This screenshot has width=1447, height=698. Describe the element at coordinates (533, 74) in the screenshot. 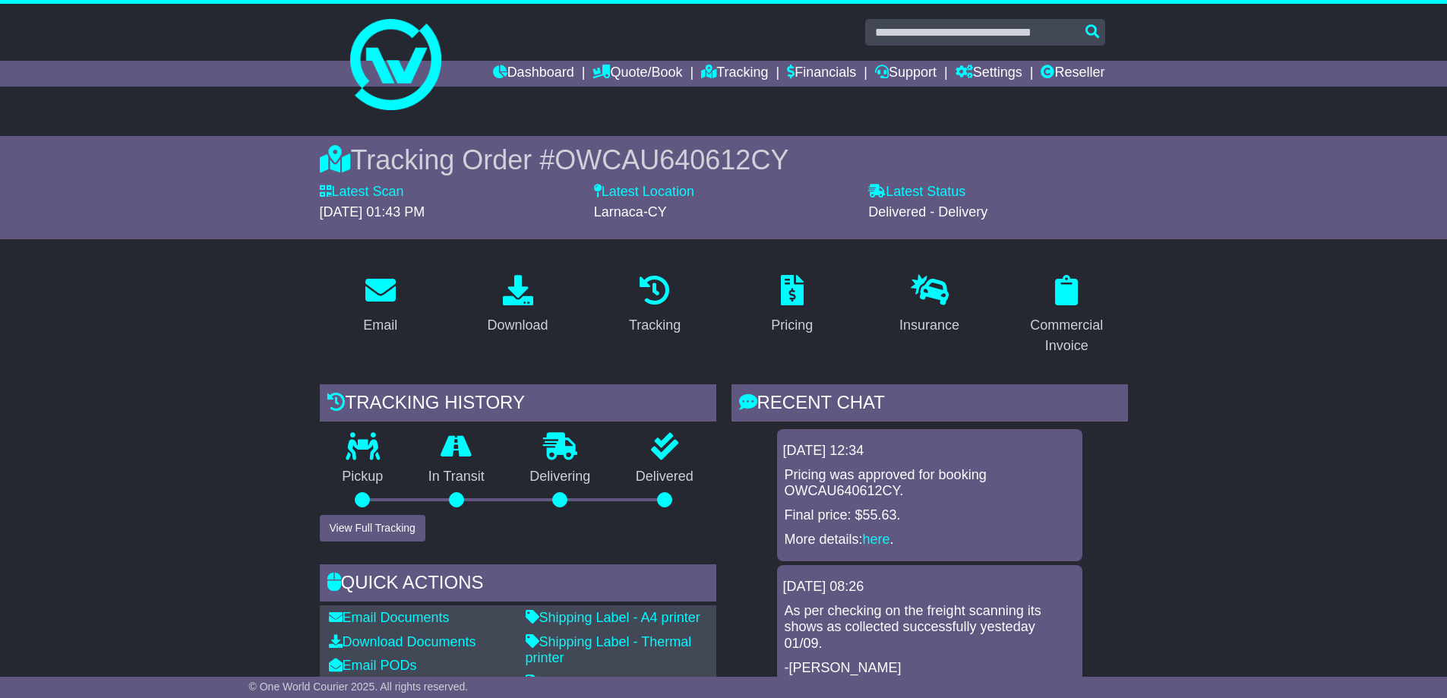

I see `a: Dashboard` at that location.